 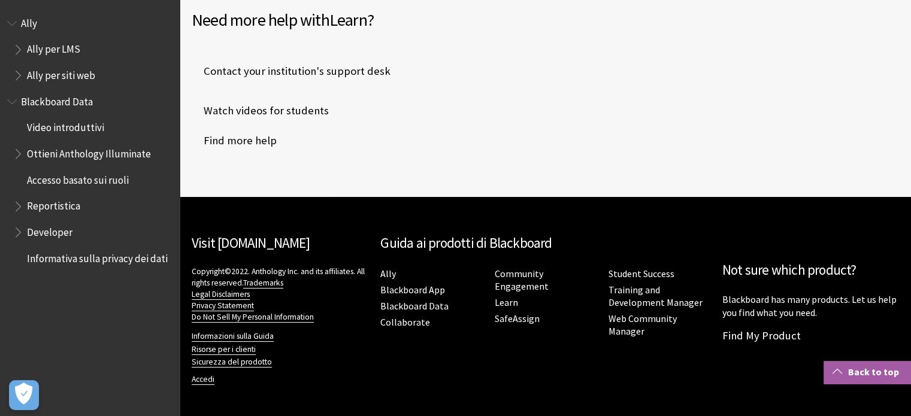 I want to click on a: Privacy Statement, so click(x=223, y=306).